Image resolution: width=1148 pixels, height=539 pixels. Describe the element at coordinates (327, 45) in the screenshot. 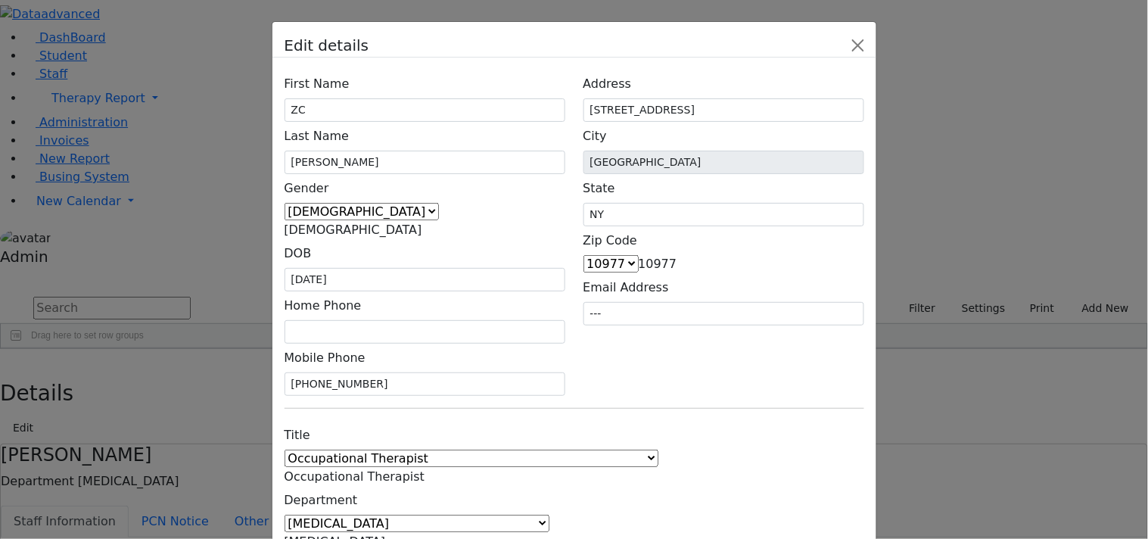

I see `h5: Edit details` at that location.